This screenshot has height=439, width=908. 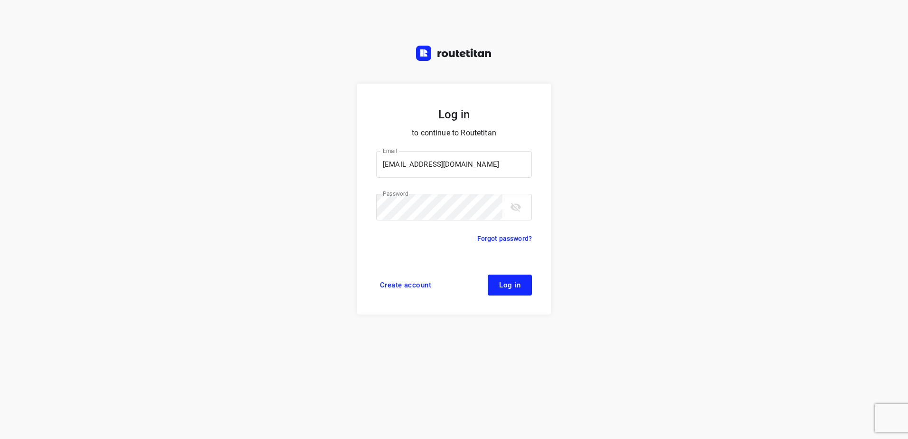 What do you see at coordinates (406, 285) in the screenshot?
I see `span: Create account` at bounding box center [406, 285].